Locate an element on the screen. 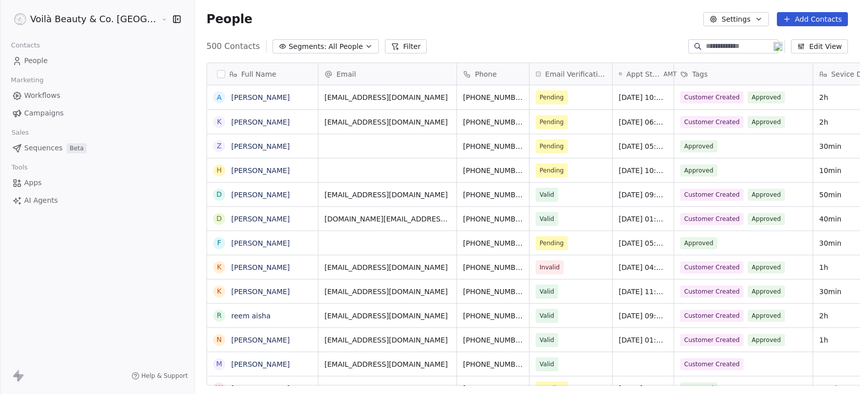  img: Voila_Beauty_And_Co_Logo.png is located at coordinates (20, 19).